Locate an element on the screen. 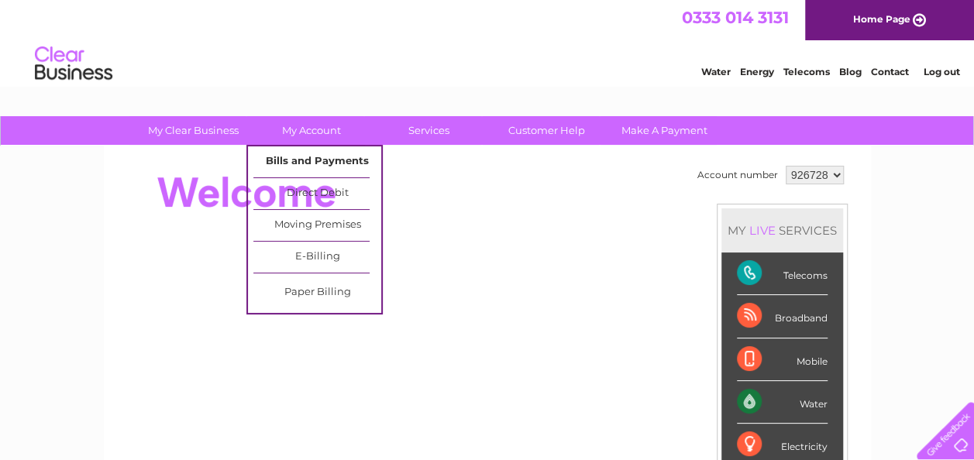 The height and width of the screenshot is (460, 974). a: Bills and Payments is located at coordinates (317, 162).